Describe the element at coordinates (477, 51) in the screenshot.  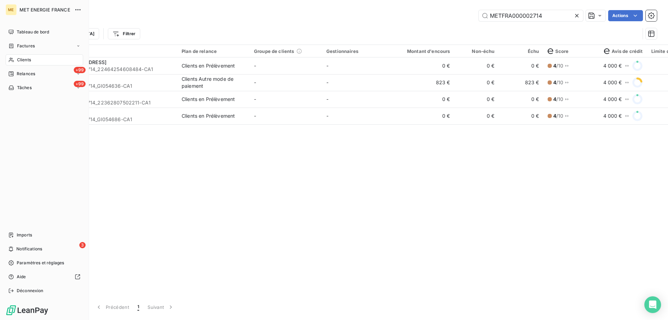
I see `div: Non-échu` at that location.